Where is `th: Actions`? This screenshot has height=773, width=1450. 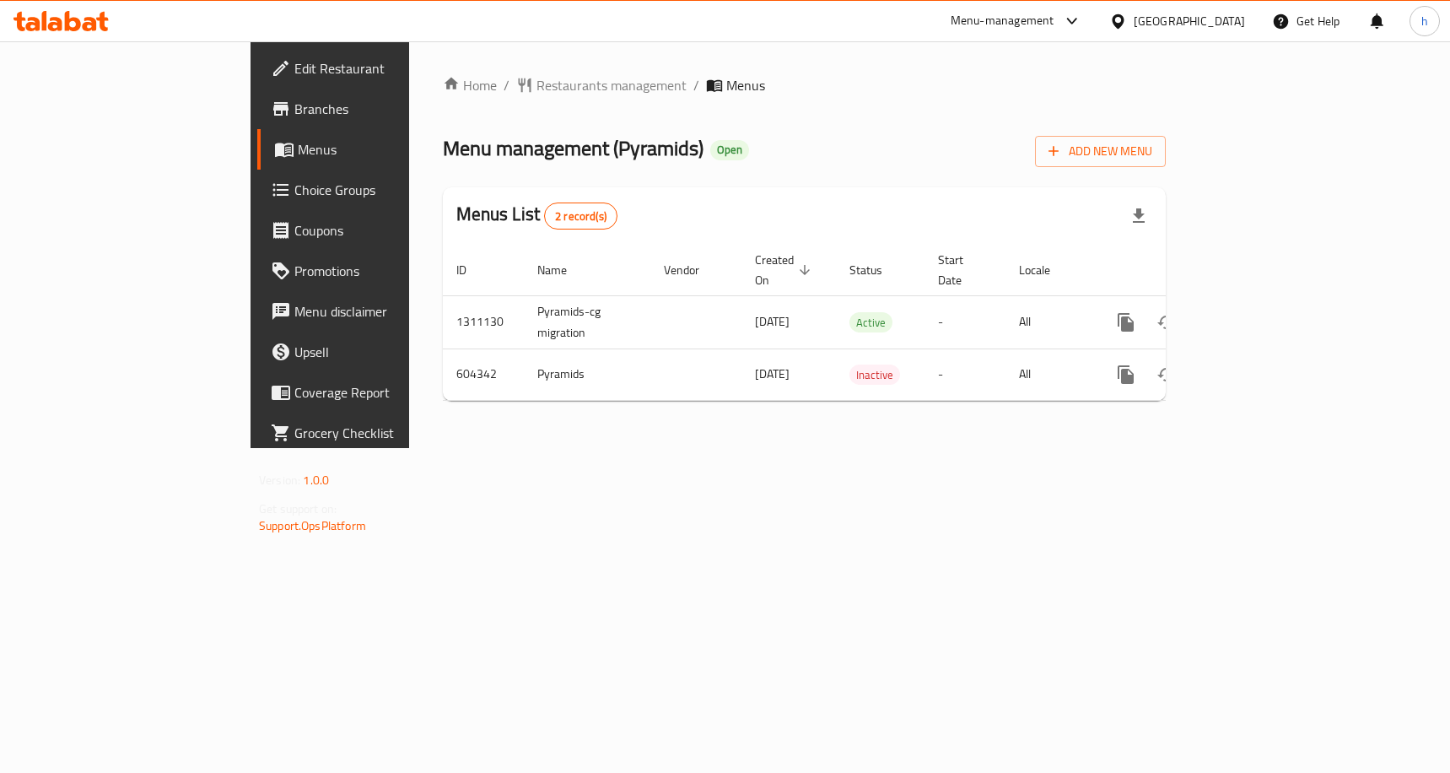 th: Actions is located at coordinates (1187, 270).